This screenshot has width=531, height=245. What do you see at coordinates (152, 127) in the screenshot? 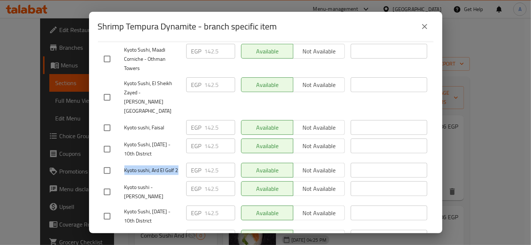
I see `span: Kyoto sushi, Faisal` at bounding box center [152, 127].